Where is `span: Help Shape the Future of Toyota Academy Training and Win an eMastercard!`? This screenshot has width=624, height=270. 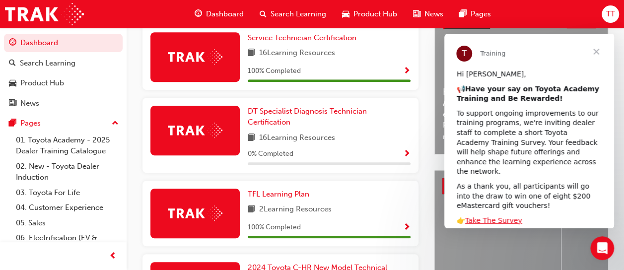 span: Help Shape the Future of Toyota Academy Training and Win an eMastercard! is located at coordinates (521, 103).